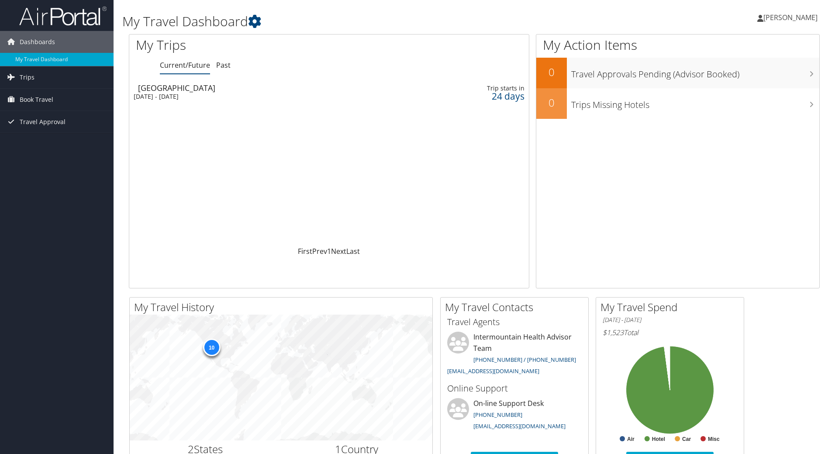 This screenshot has height=454, width=835. I want to click on h3: Trips Missing Hotels, so click(695, 103).